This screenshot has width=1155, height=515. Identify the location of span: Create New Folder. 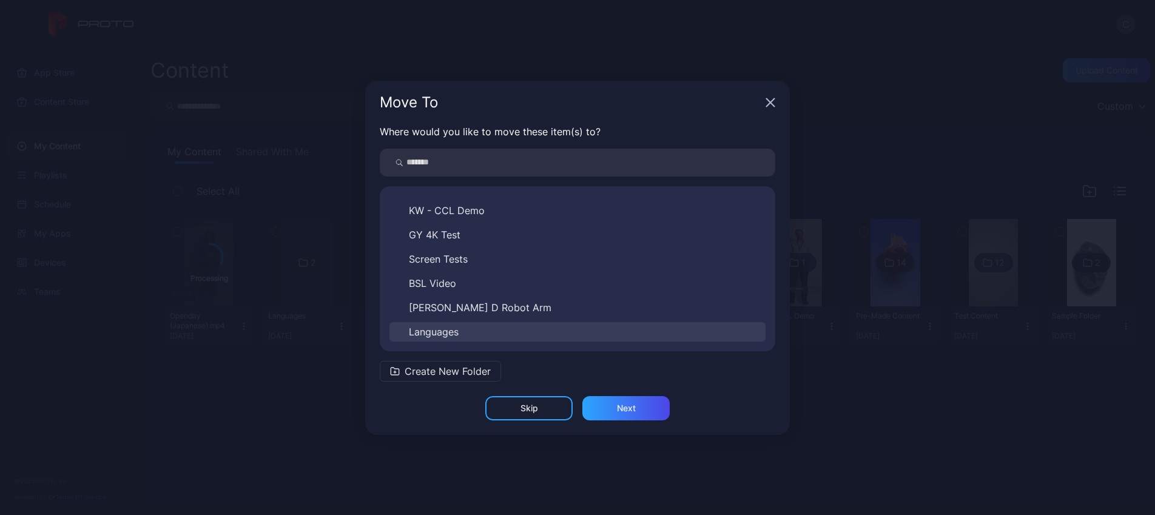
(448, 371).